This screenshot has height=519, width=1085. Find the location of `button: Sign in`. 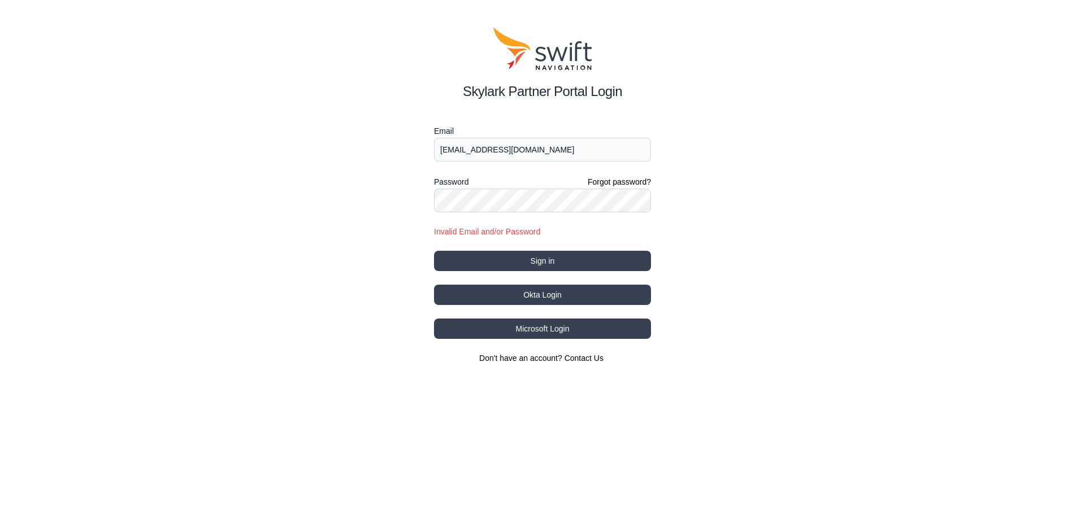

button: Sign in is located at coordinates (543, 261).